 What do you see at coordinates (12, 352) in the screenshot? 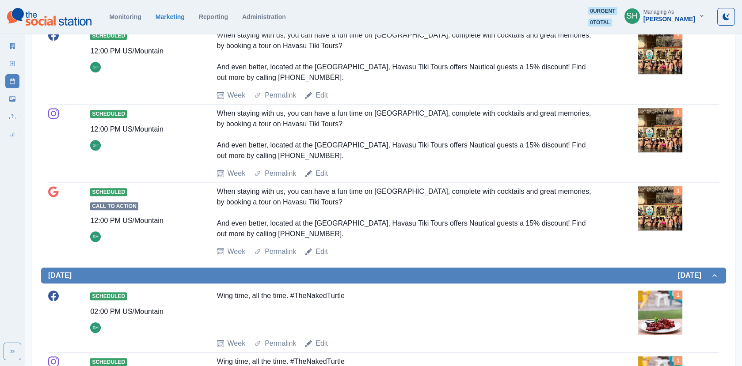
I see `button: Expand` at bounding box center [12, 352].